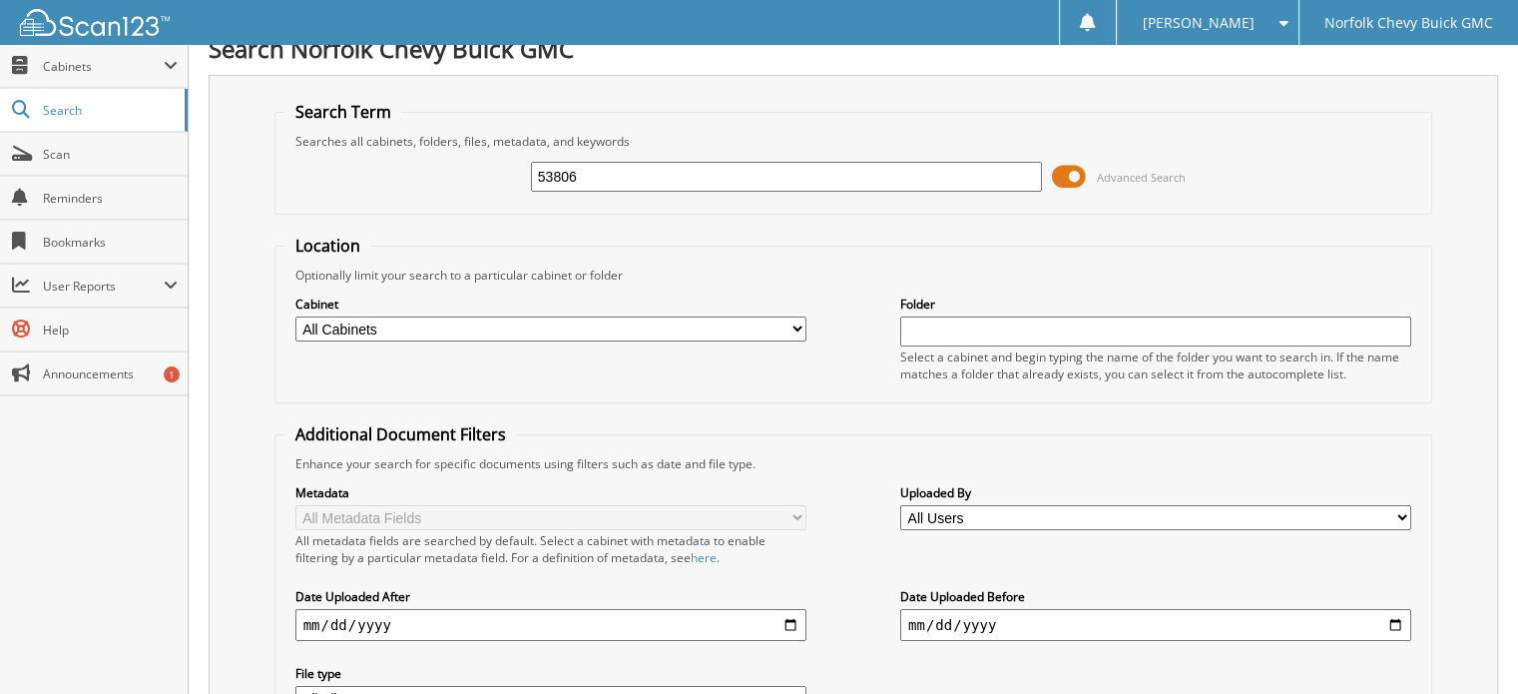  What do you see at coordinates (551, 549) in the screenshot?
I see `div: All metadata fields are searched by default. Select a cabinet with metadata to enable filtering b...` at bounding box center [551, 549].